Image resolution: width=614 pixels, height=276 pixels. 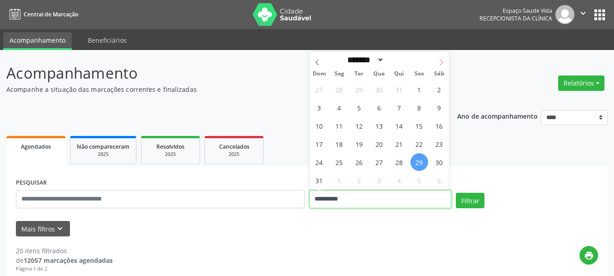 What do you see at coordinates (589, 255) in the screenshot?
I see `i: print` at bounding box center [589, 255].